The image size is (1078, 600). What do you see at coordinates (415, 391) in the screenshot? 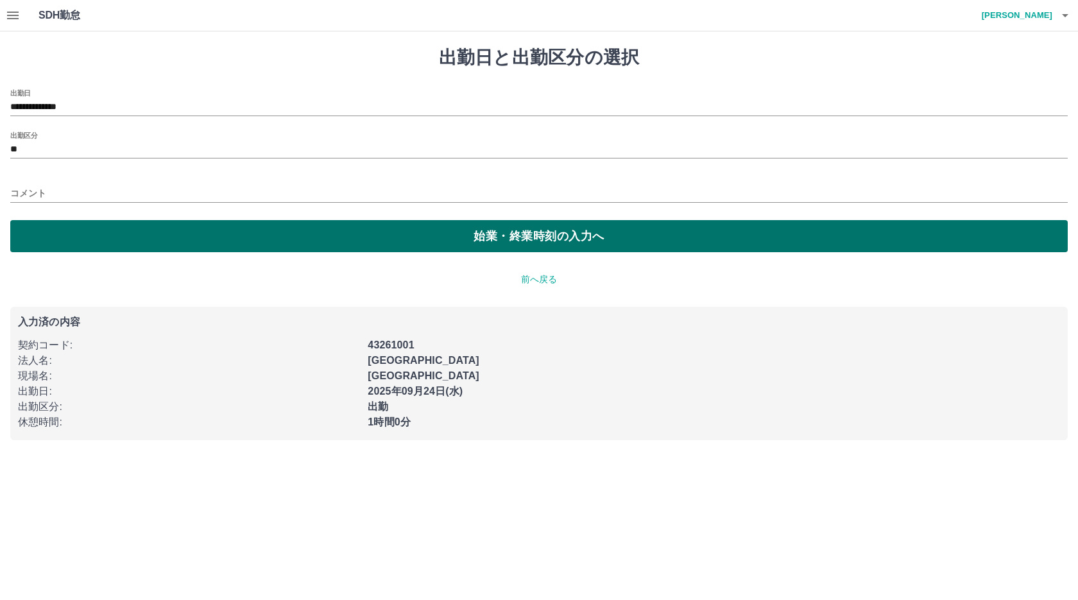
I see `b: 2025年09月24日(水)` at bounding box center [415, 391].